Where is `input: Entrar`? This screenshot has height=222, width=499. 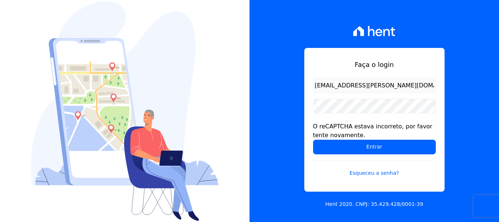 input: Entrar is located at coordinates (375, 147).